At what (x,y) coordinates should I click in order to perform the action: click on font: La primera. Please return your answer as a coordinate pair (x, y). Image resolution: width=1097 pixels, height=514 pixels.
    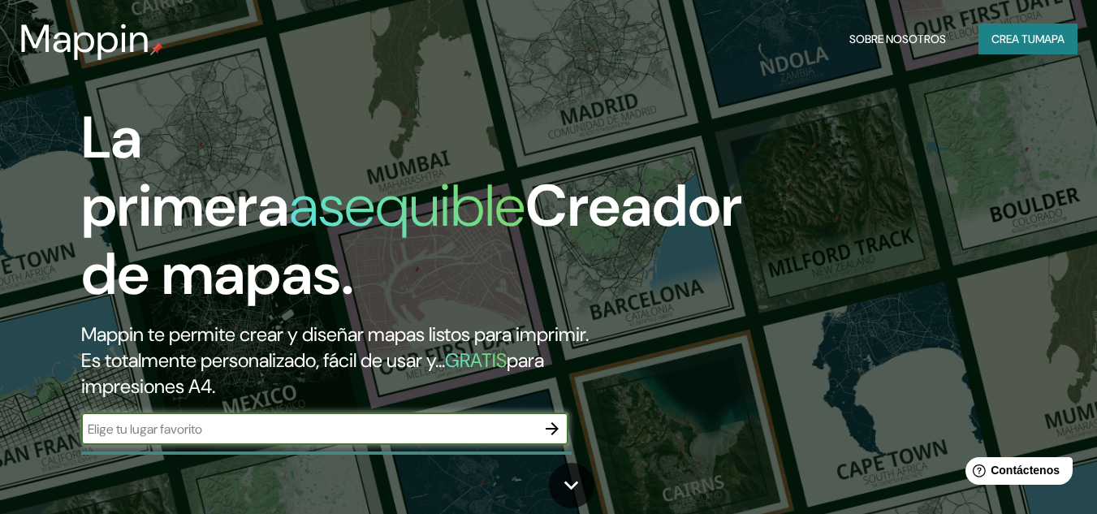
    Looking at the image, I should click on (185, 171).